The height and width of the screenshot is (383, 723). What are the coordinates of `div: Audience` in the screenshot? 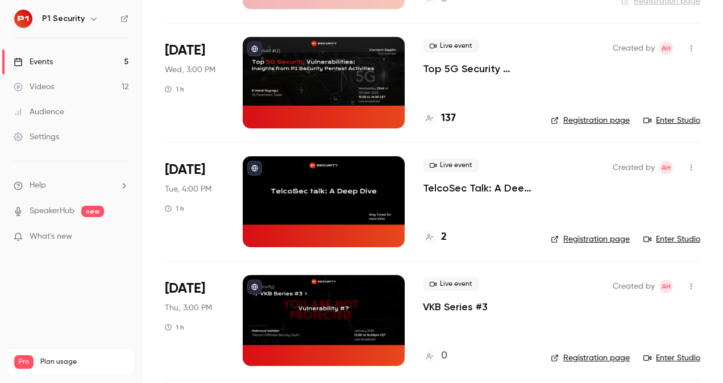 It's located at (39, 112).